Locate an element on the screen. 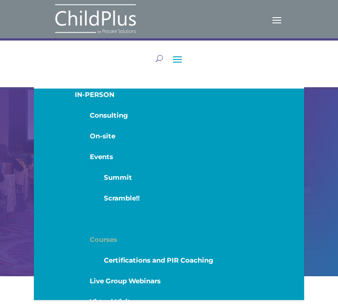 This screenshot has width=338, height=304. a: On-site is located at coordinates (185, 136).